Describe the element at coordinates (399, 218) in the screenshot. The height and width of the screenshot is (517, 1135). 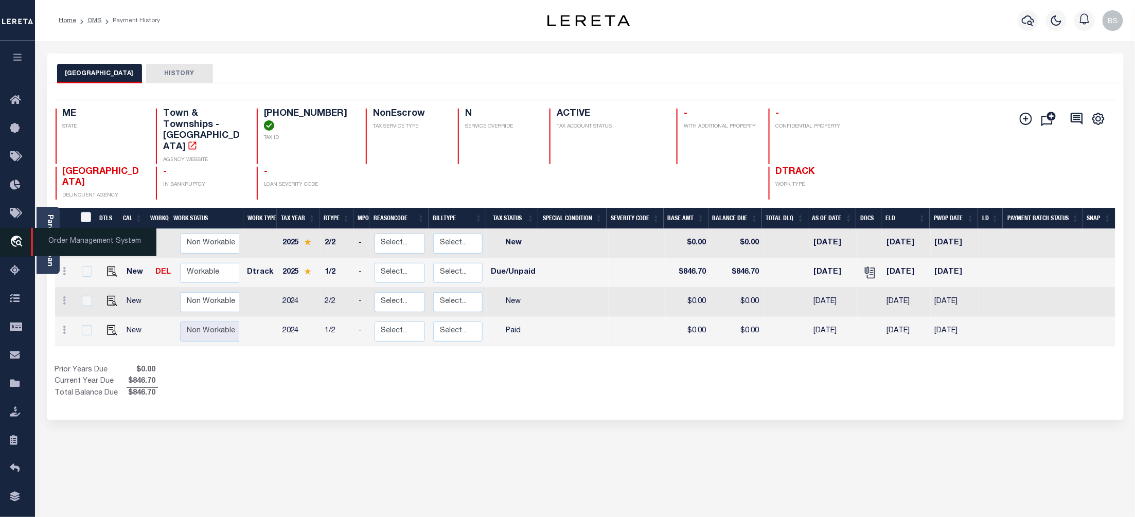
I see `th: ReasonCode: activate to sort column ascending` at that location.